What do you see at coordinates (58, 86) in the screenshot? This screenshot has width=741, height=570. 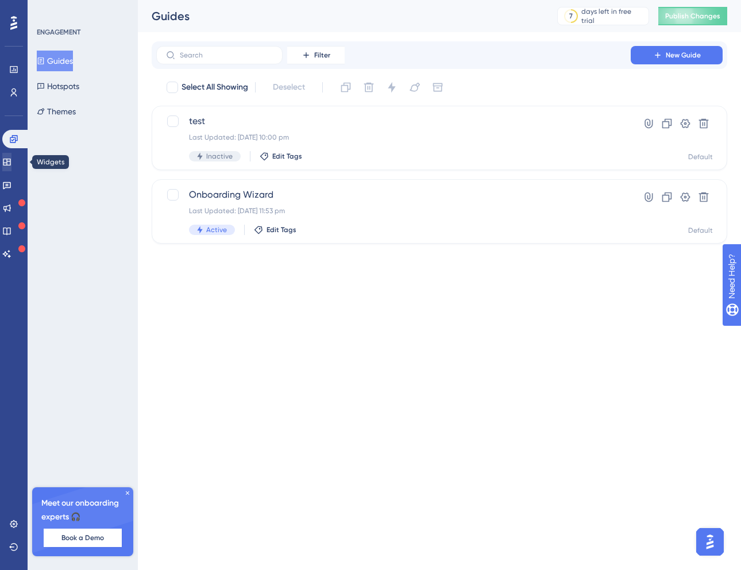 I see `button: Hotspots` at bounding box center [58, 86].